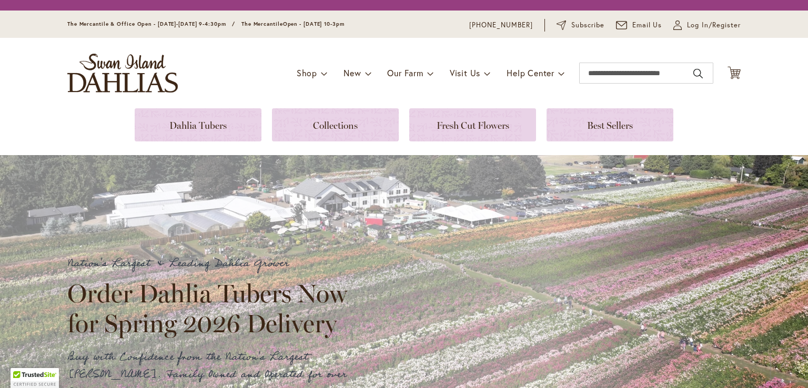 The height and width of the screenshot is (388, 808). Describe the element at coordinates (212, 308) in the screenshot. I see `h2: Order Dahlia Tubers Now for Spring 2026 Delivery` at that location.